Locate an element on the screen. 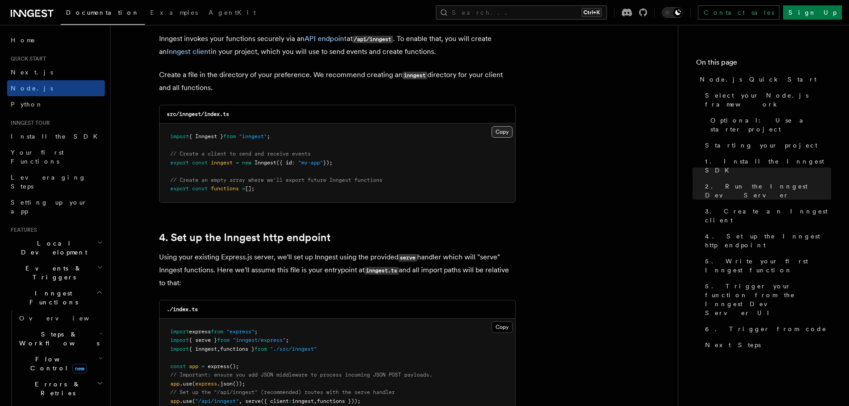  code: inngest is located at coordinates (415, 75).